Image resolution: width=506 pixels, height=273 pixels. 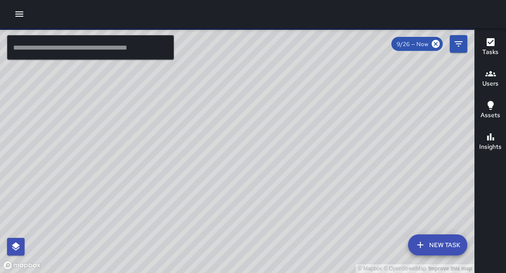 I want to click on h6: Insights, so click(x=490, y=147).